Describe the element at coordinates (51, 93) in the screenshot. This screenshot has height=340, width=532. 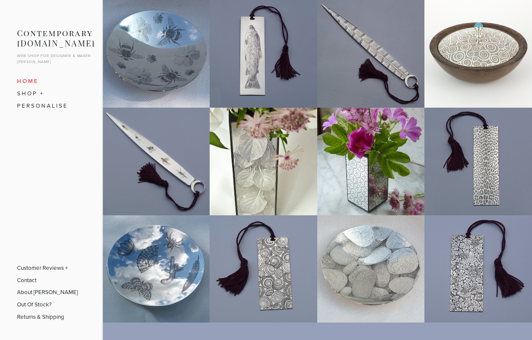
I see `a: SHOP` at that location.